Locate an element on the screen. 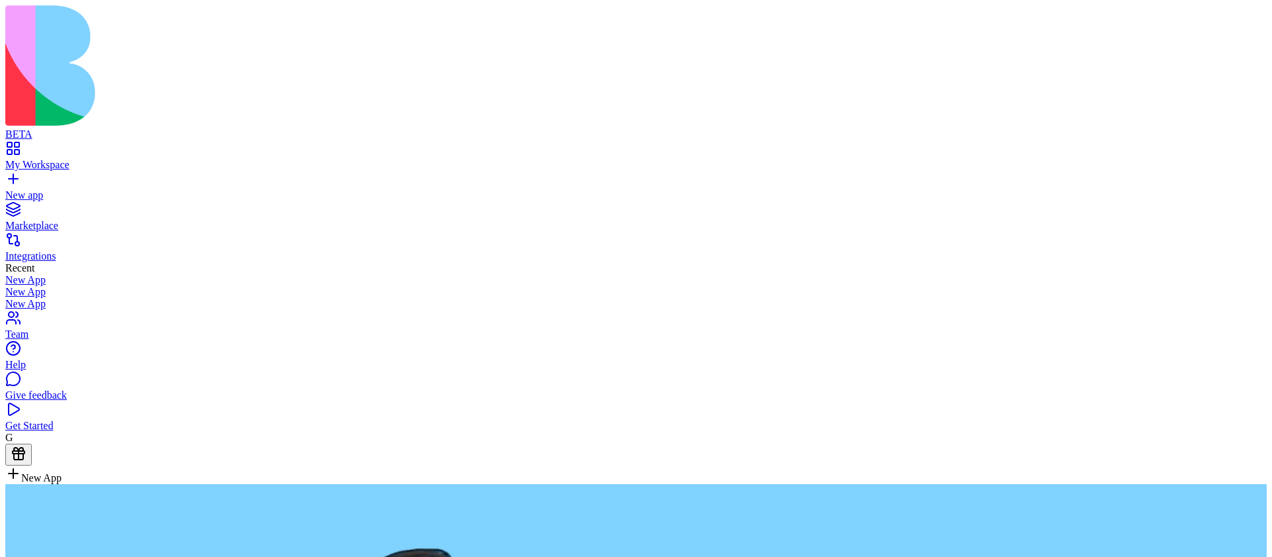  a: Give feedback is located at coordinates (636, 389).